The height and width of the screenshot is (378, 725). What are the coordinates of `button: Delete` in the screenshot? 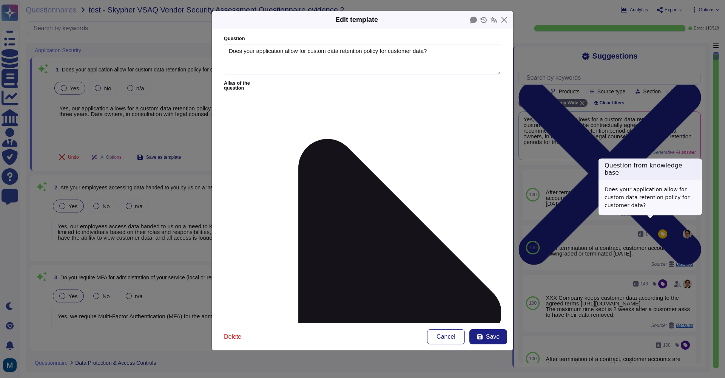 It's located at (233, 337).